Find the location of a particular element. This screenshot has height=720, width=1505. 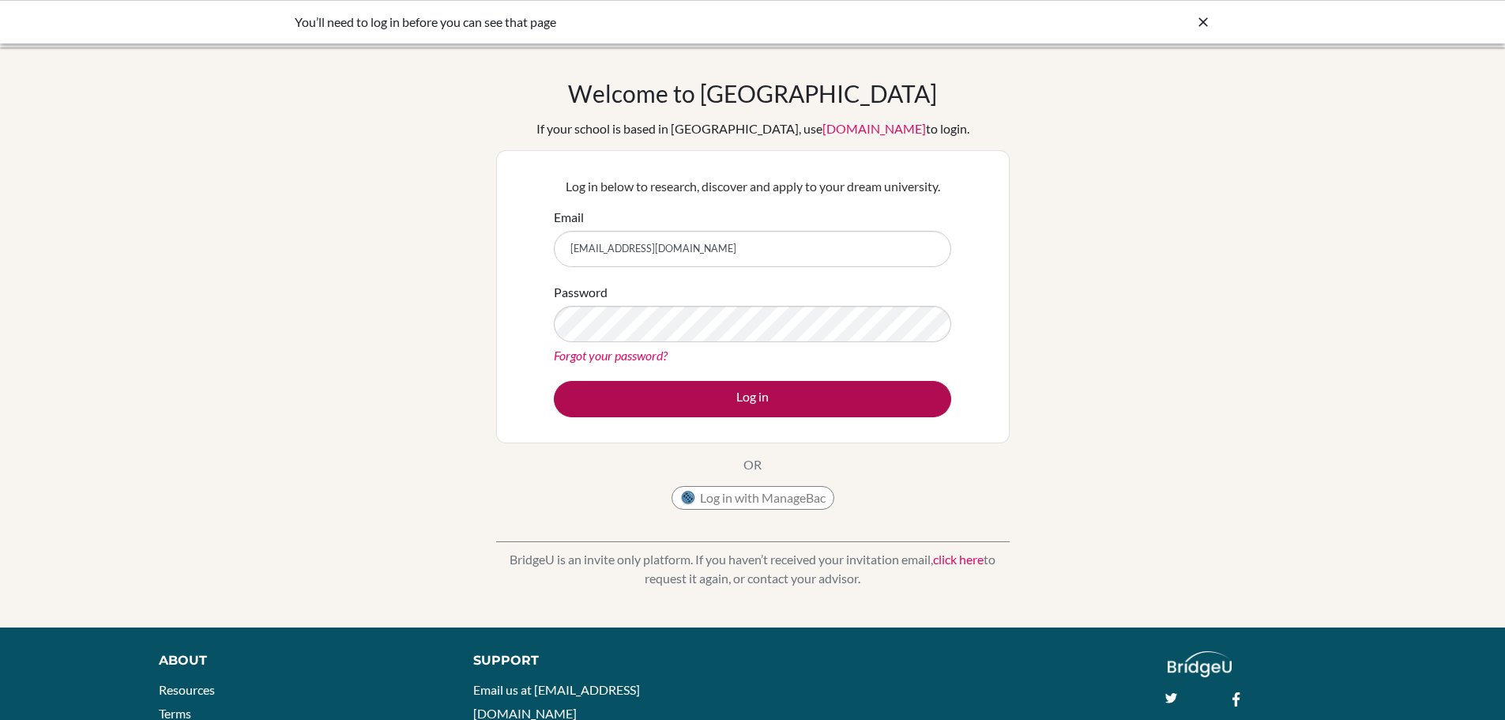

p: OR is located at coordinates (752, 465).